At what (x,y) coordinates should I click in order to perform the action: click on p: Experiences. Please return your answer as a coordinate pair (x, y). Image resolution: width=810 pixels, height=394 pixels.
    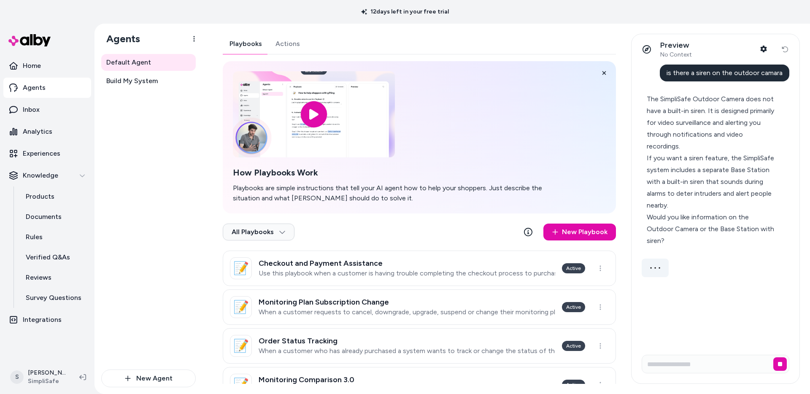
    Looking at the image, I should click on (41, 154).